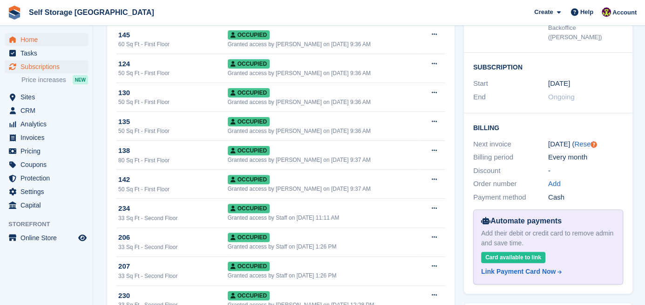 This screenshot has height=305, width=645. What do you see at coordinates (543, 12) in the screenshot?
I see `span: Create` at bounding box center [543, 12].